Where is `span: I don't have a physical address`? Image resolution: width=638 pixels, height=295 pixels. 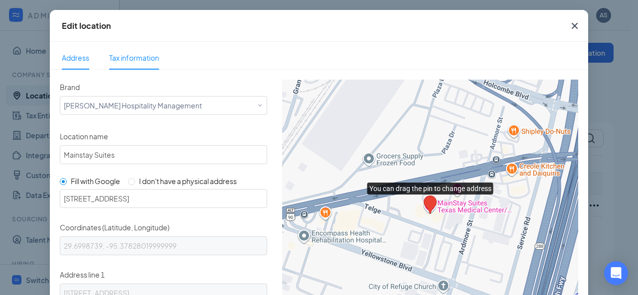 span: I don't have a physical address is located at coordinates (188, 181).